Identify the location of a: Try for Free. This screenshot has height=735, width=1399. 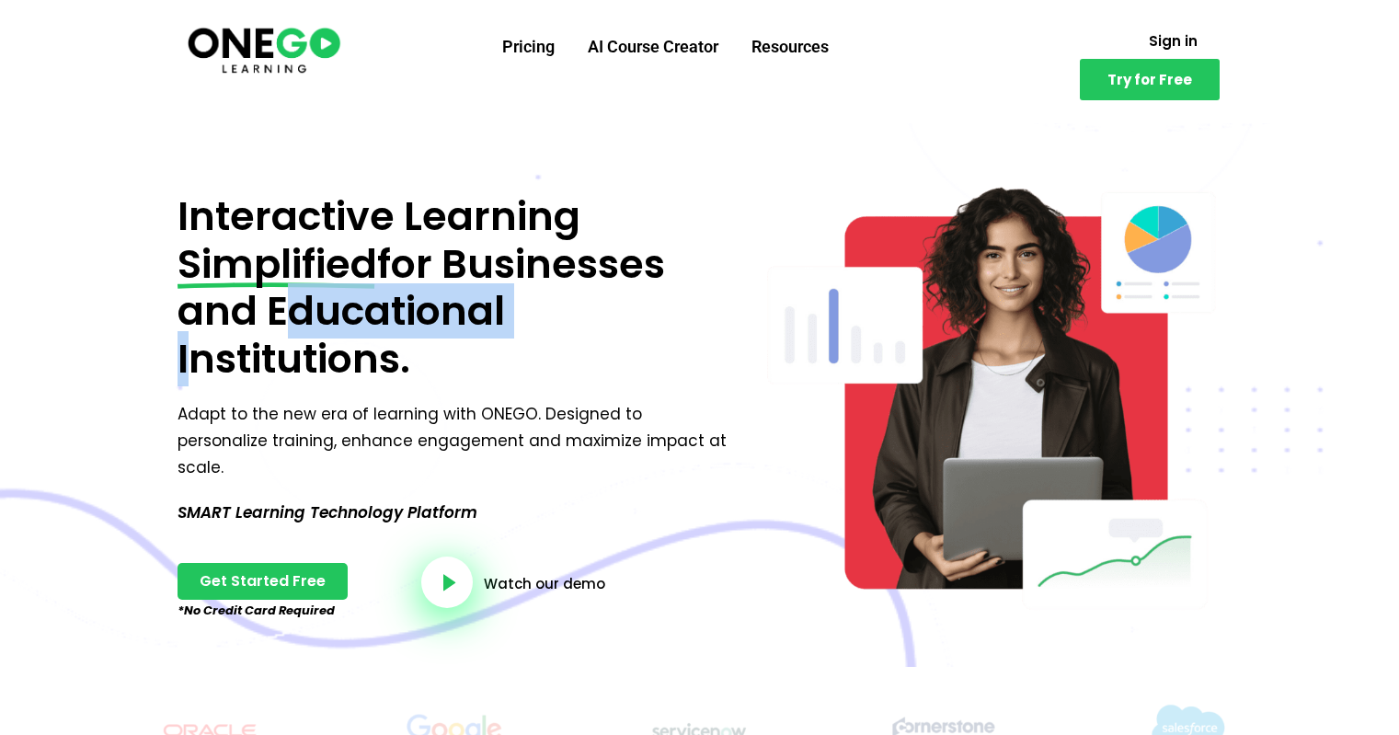
(1149, 79).